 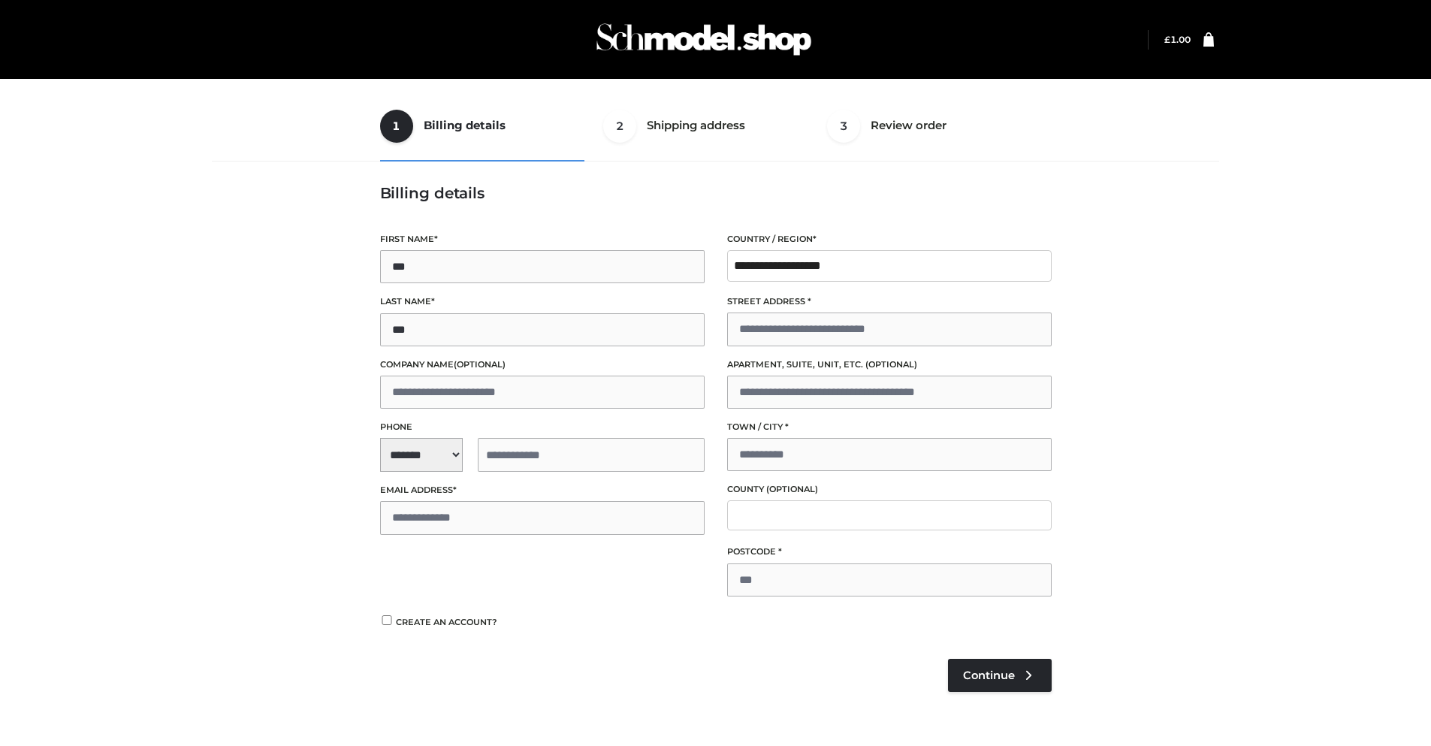 I want to click on label: Town / City, so click(x=889, y=427).